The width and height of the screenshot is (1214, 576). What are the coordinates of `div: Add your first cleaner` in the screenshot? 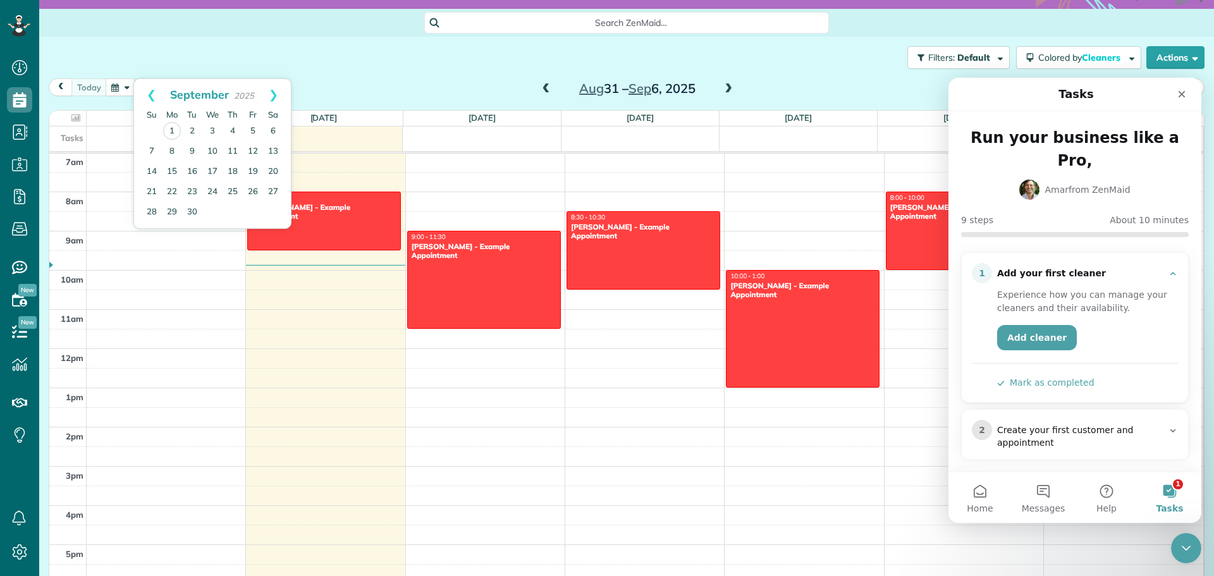 It's located at (132, 196).